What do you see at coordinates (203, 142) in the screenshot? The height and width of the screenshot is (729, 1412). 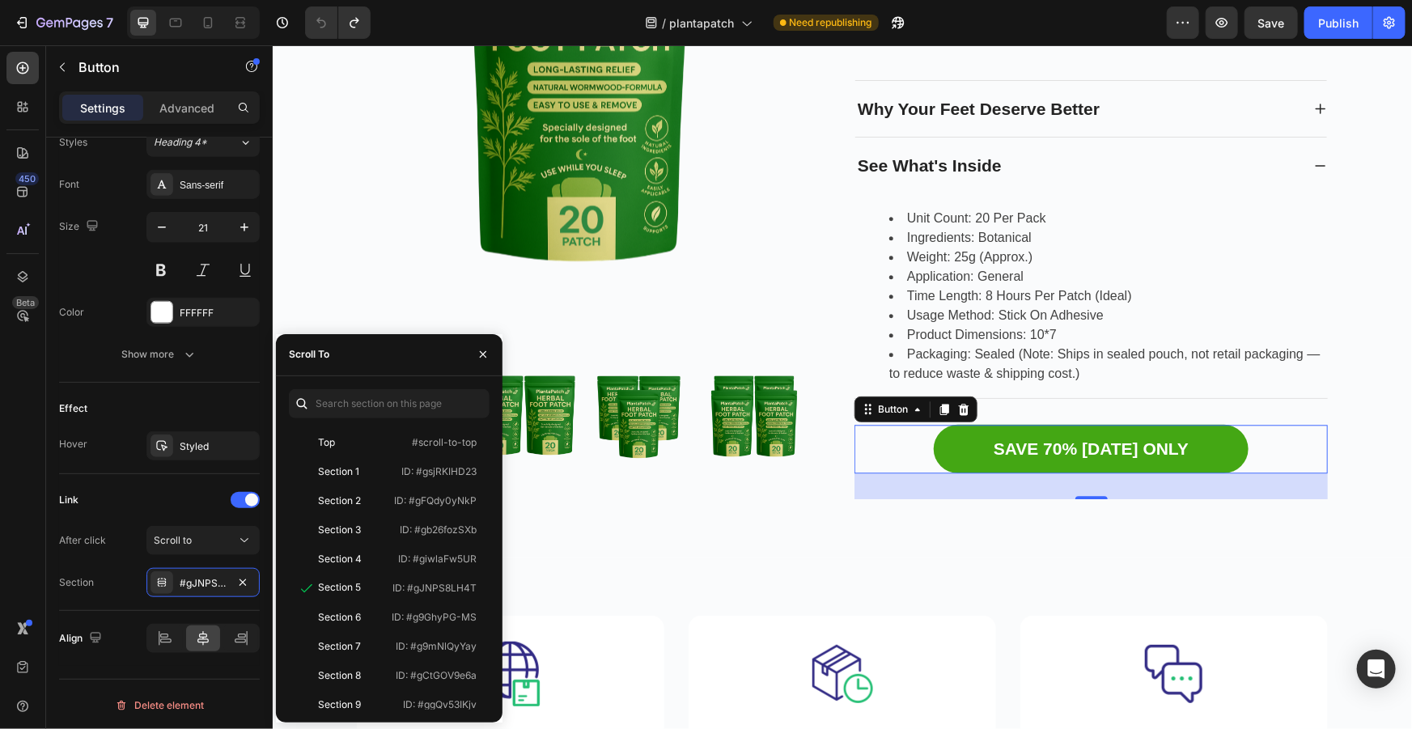 I see `button: Heading 4*` at bounding box center [203, 142].